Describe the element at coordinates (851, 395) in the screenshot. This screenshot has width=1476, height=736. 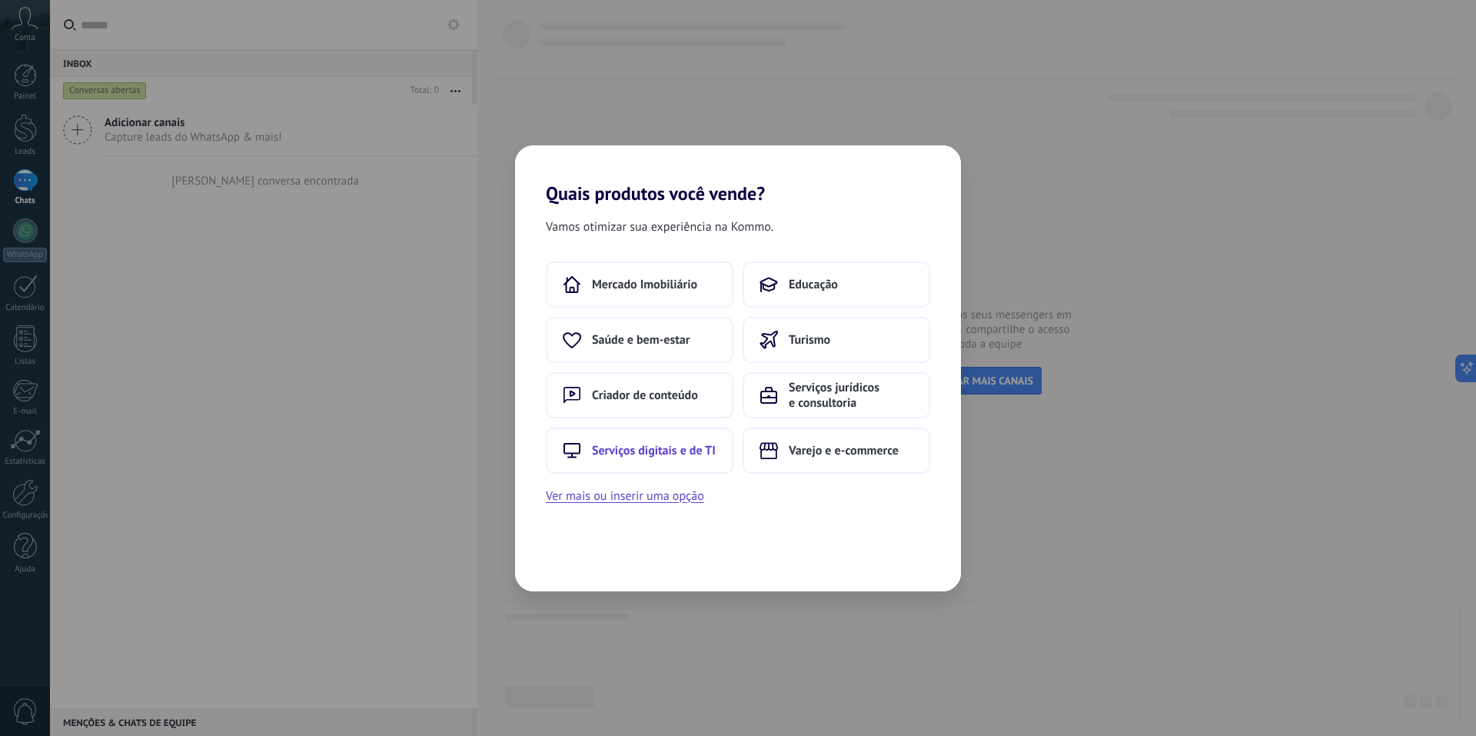
I see `span: Serviços jurídicos e consultoria` at that location.